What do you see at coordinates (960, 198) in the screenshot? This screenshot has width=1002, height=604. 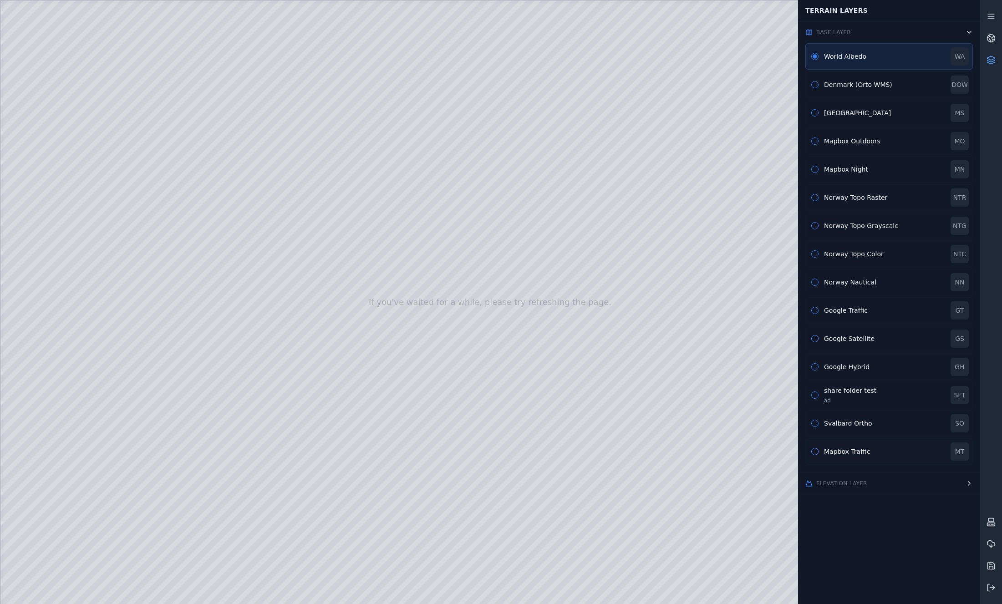 I see `div: NTR` at bounding box center [960, 198].